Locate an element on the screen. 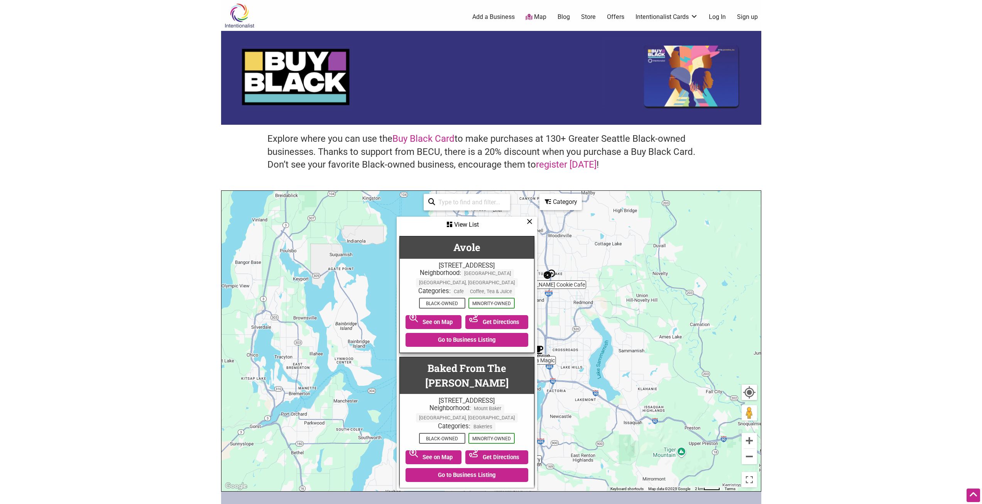  span: Cafe is located at coordinates (459, 291).